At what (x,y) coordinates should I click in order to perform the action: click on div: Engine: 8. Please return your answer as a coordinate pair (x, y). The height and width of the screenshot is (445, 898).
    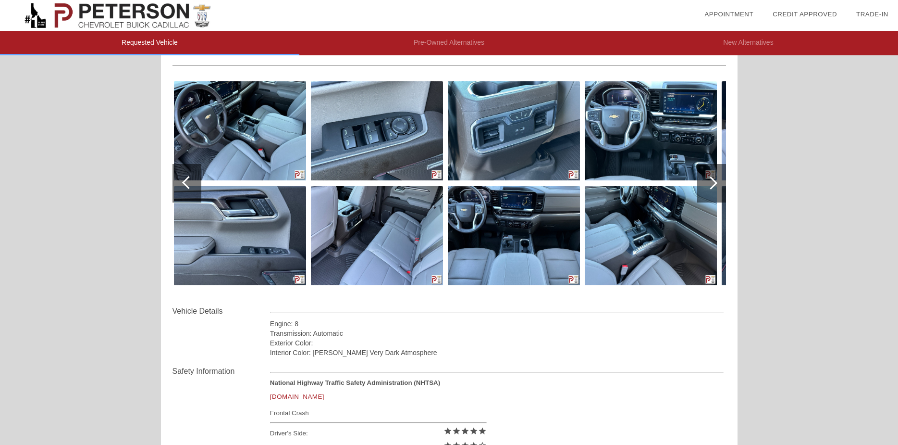
    Looking at the image, I should click on (497, 324).